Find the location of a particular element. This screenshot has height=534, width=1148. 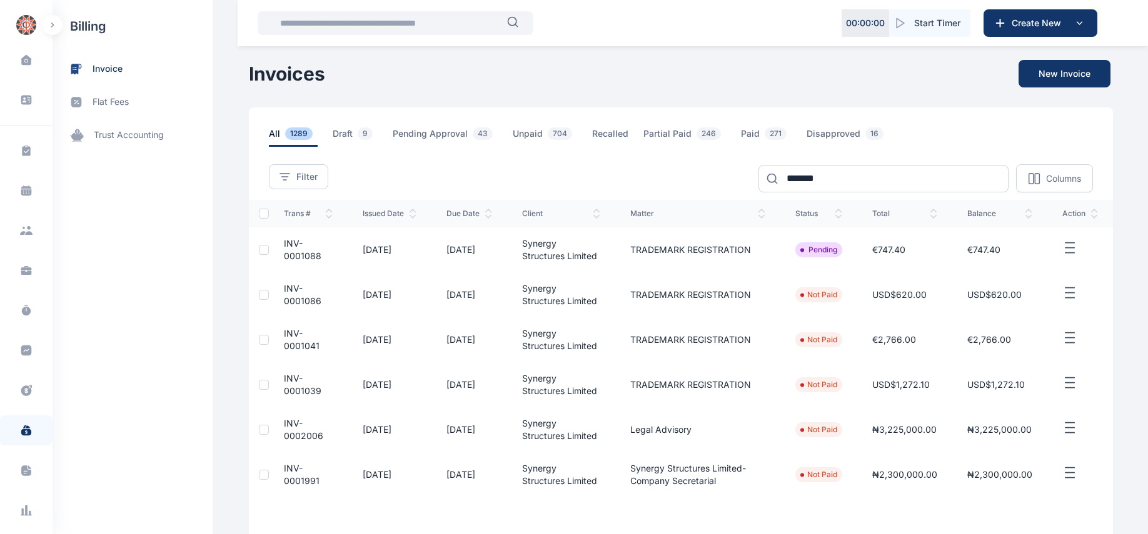

a: Disapproved16 is located at coordinates (855, 137).